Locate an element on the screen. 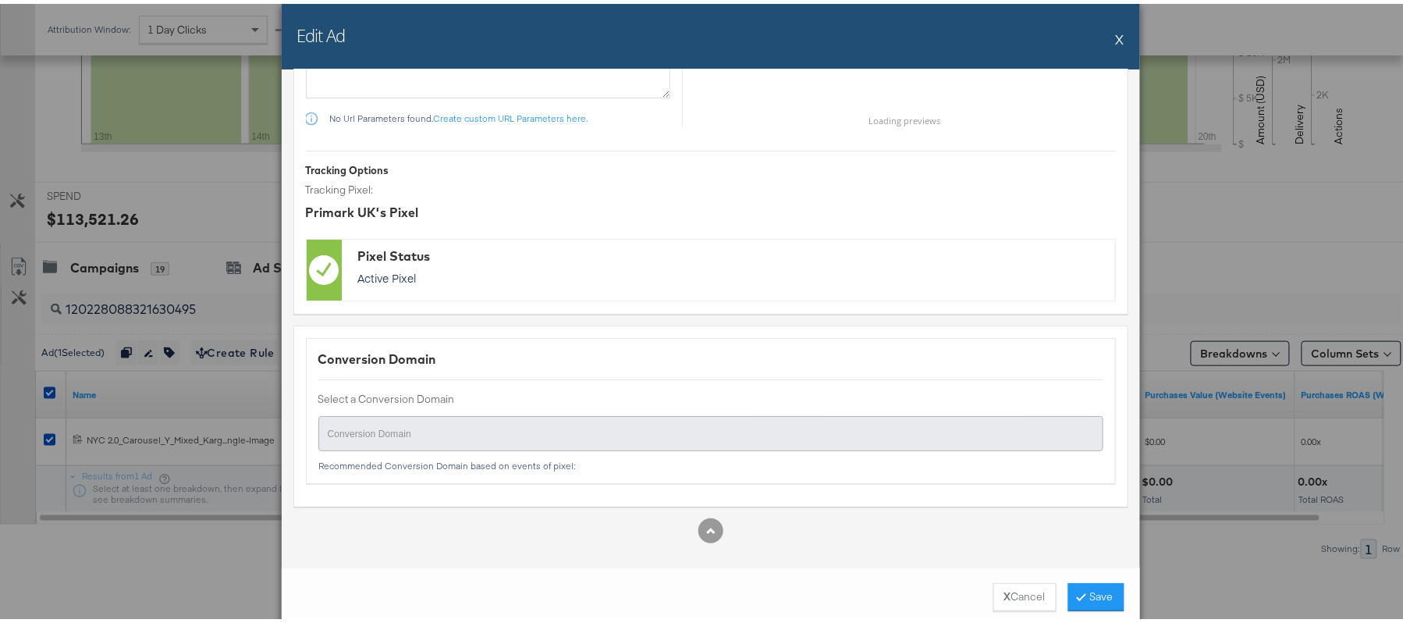  div: Recommended Conversion Domain based on events of pixel: is located at coordinates (711, 462).